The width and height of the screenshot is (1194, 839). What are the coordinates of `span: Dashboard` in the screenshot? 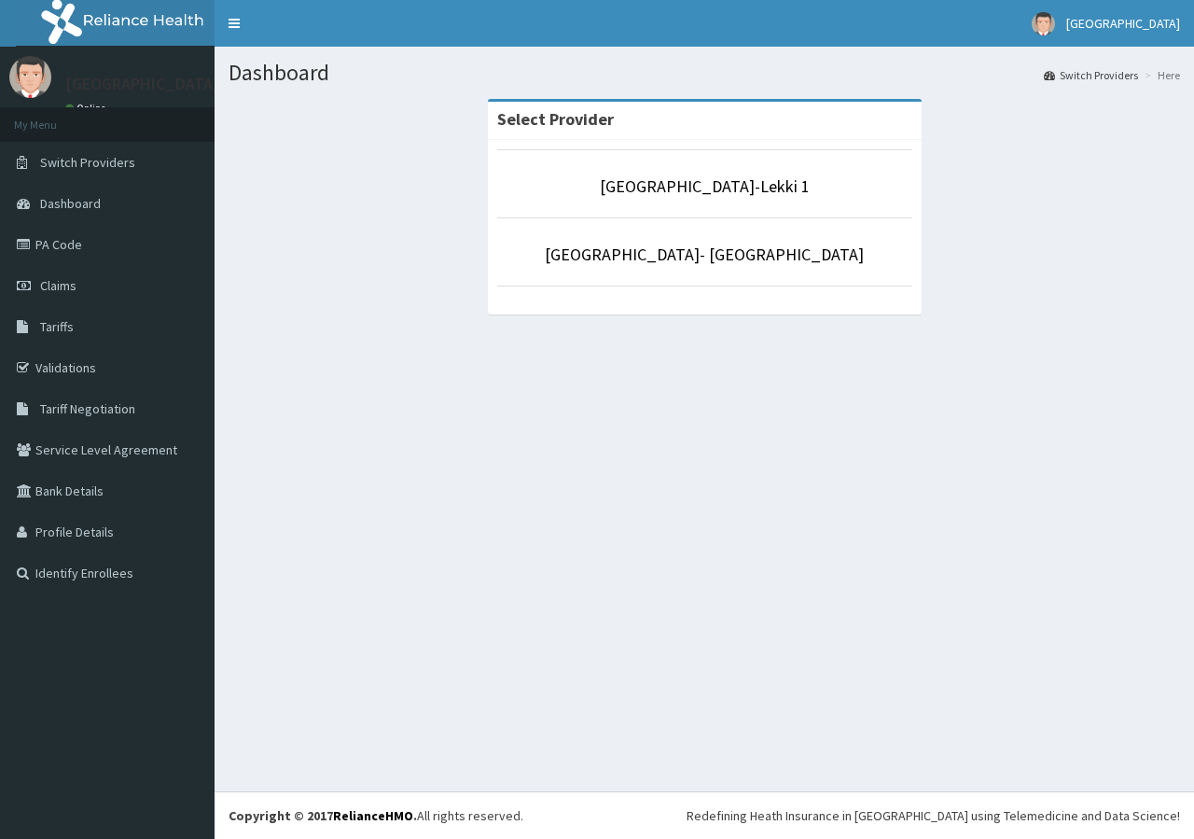 It's located at (70, 203).